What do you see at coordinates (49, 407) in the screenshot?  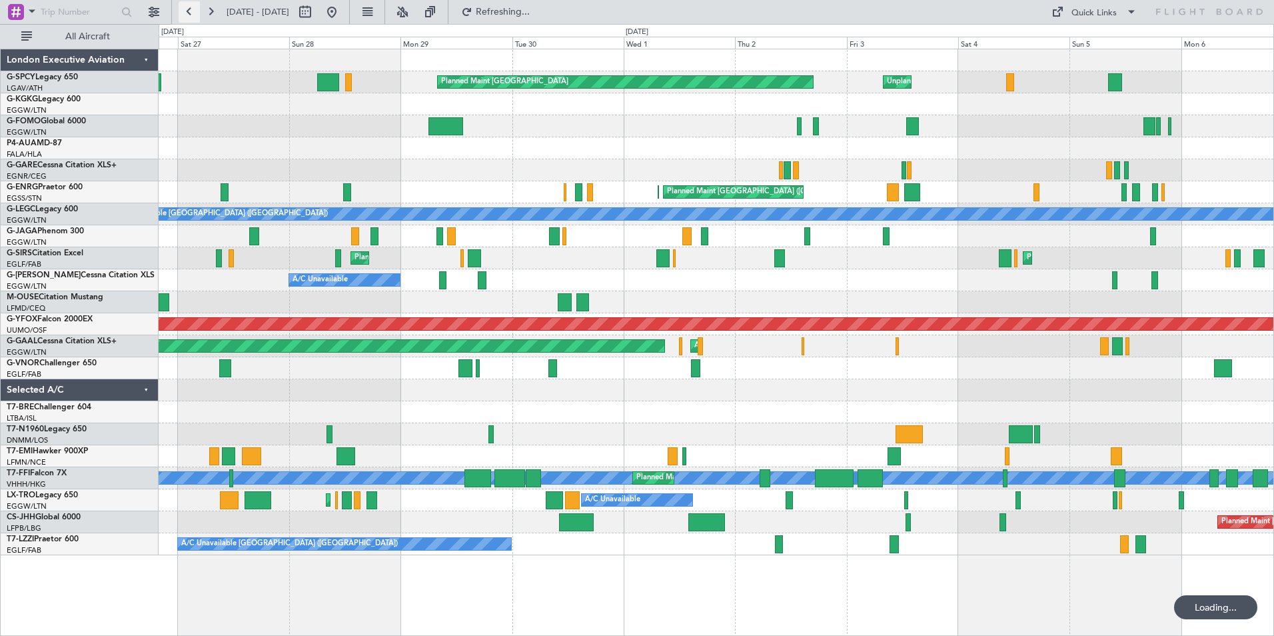 I see `a: T7-BREChallenger 604` at bounding box center [49, 407].